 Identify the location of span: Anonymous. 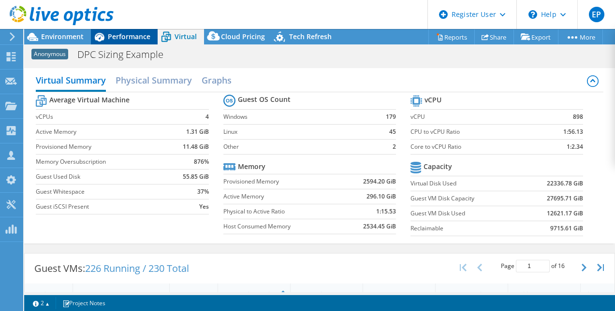
(50, 54).